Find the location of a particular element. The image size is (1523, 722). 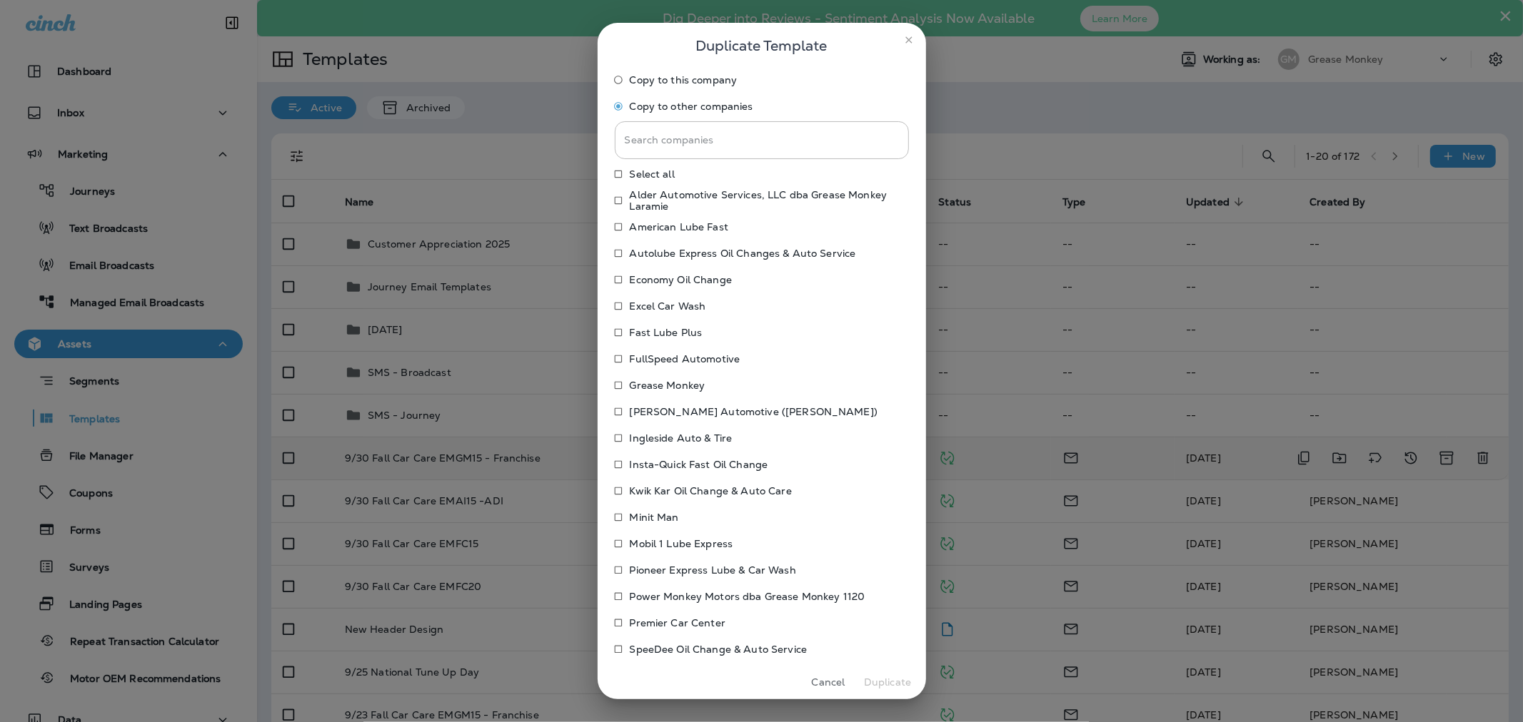

p: American Lube Fast is located at coordinates (679, 227).